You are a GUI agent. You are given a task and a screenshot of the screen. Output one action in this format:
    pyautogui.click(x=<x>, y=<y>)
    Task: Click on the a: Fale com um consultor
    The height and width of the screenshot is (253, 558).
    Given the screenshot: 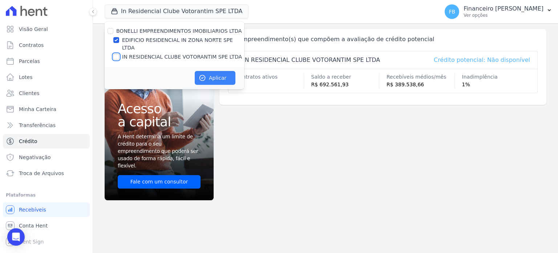 What is the action you would take?
    pyautogui.click(x=159, y=181)
    